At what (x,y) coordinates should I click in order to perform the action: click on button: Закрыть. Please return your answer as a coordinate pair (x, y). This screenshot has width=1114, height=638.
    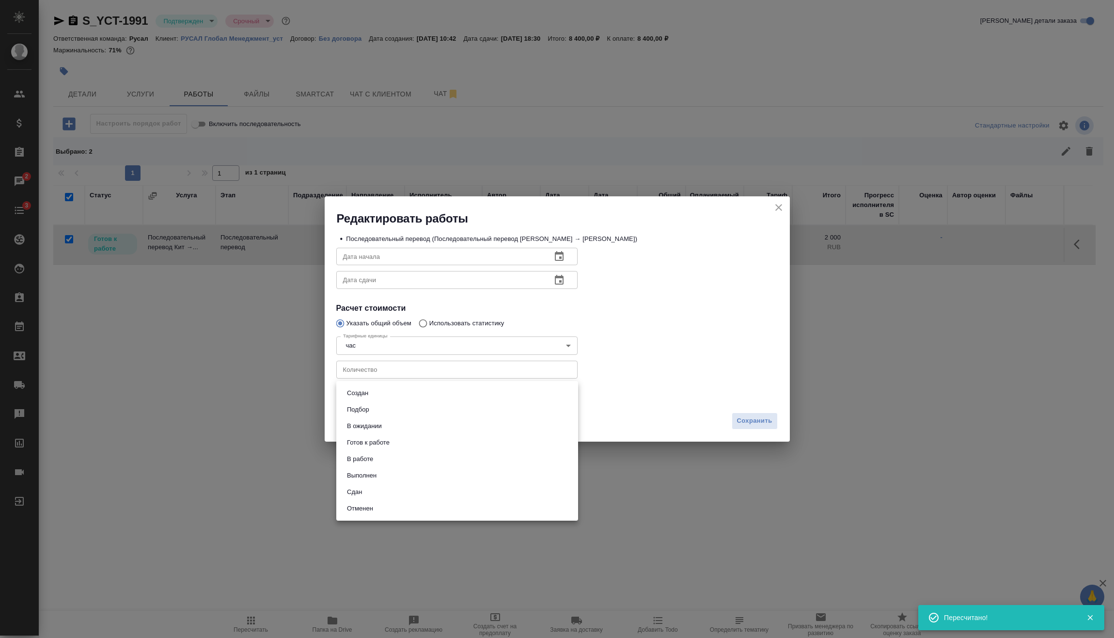
    Looking at the image, I should click on (1090, 617).